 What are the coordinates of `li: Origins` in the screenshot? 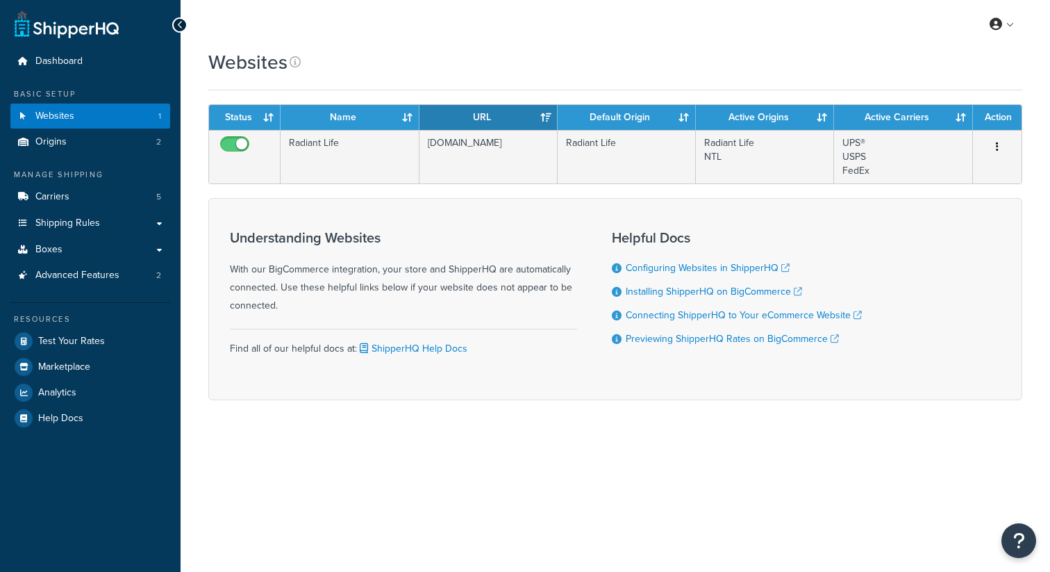 It's located at (90, 142).